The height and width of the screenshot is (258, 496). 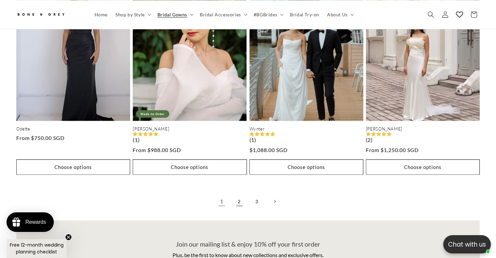 What do you see at coordinates (467, 244) in the screenshot?
I see `button: Open chatbox` at bounding box center [467, 244].